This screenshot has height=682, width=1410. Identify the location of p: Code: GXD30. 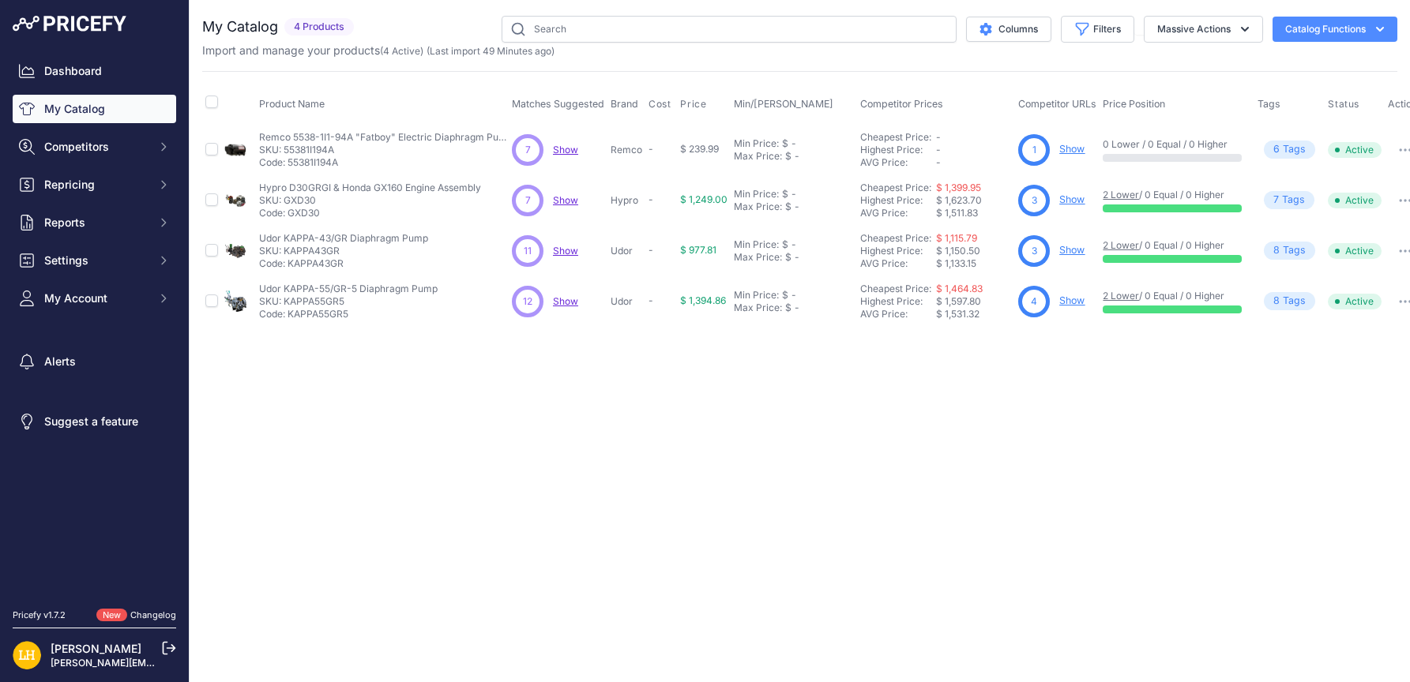
(370, 213).